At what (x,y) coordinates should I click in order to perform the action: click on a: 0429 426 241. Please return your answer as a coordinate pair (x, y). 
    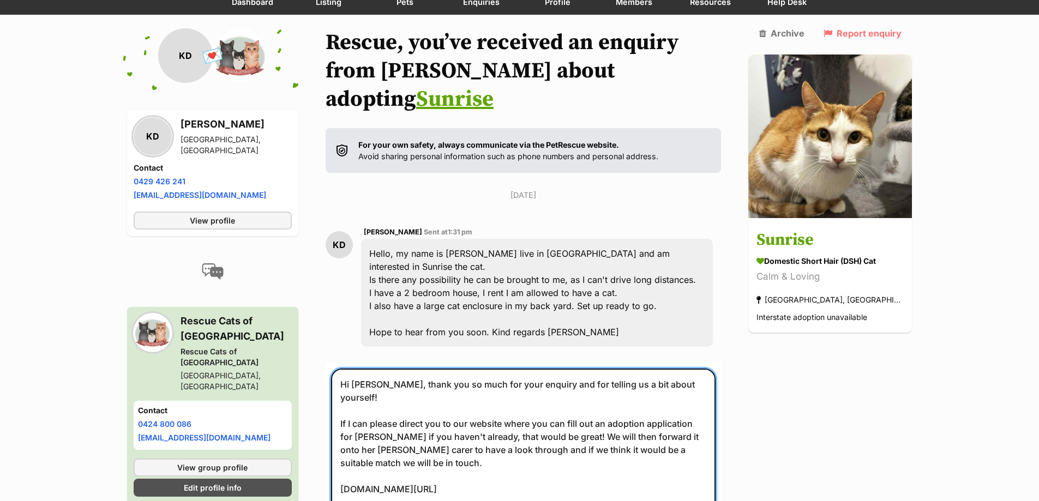
    Looking at the image, I should click on (159, 181).